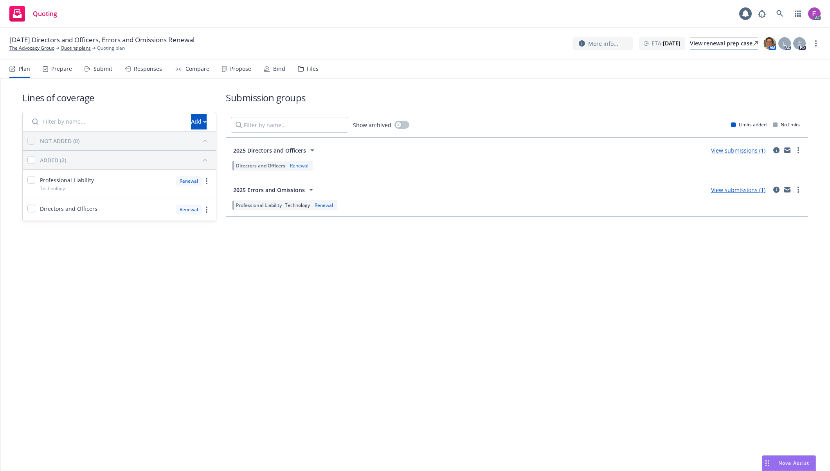 The image size is (830, 471). I want to click on div: Responses, so click(148, 69).